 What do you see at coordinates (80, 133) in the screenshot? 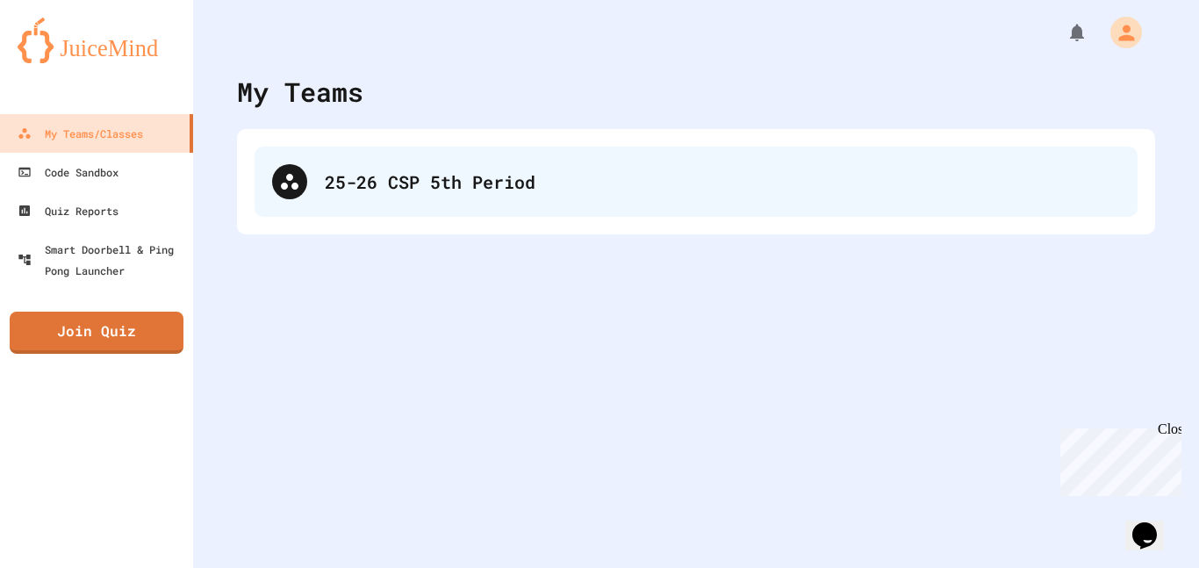
I see `div: My Teams/Classes` at bounding box center [80, 133].